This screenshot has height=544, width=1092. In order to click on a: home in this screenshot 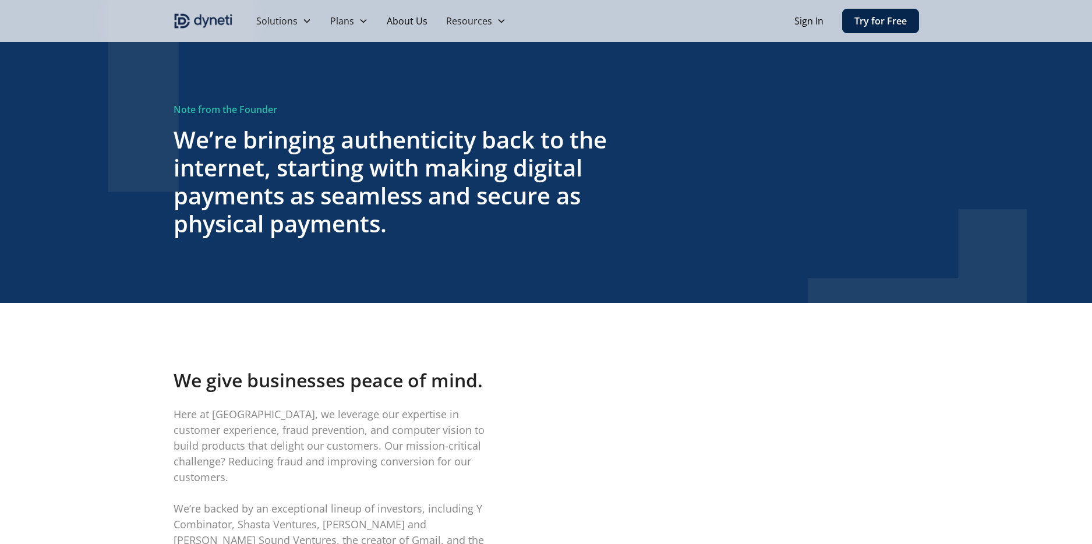, I will do `click(203, 21)`.